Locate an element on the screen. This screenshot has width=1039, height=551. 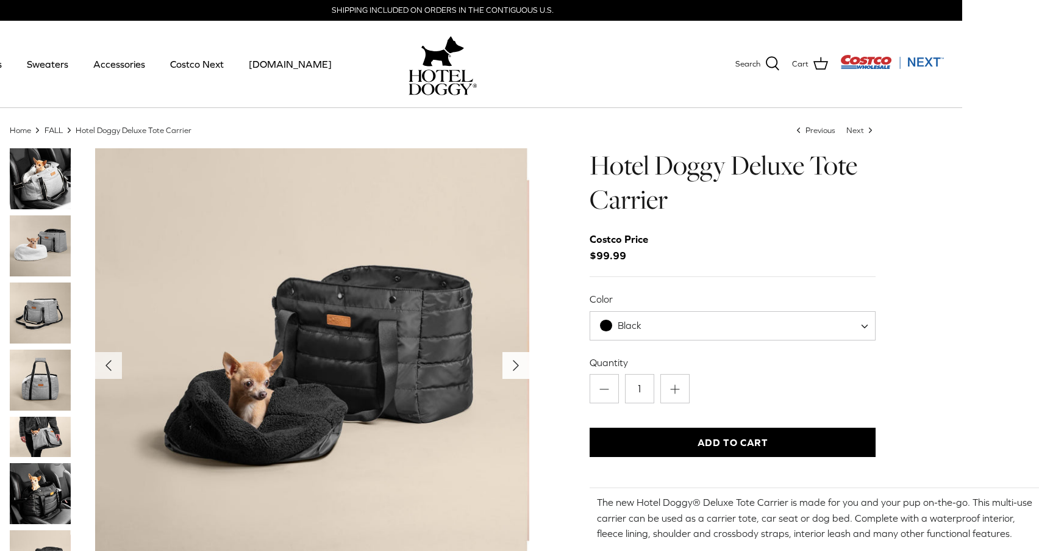
img: Costco Next is located at coordinates (892, 62).